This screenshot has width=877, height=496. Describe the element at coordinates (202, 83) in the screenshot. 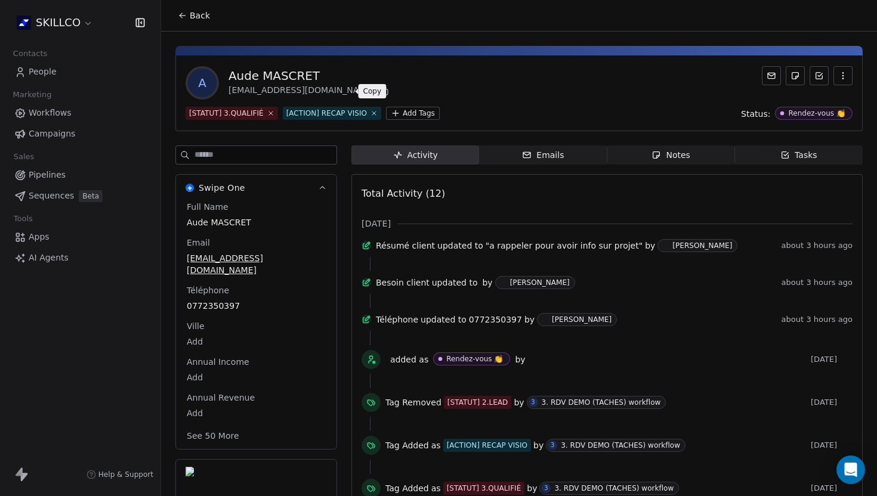

I see `span: A` at that location.